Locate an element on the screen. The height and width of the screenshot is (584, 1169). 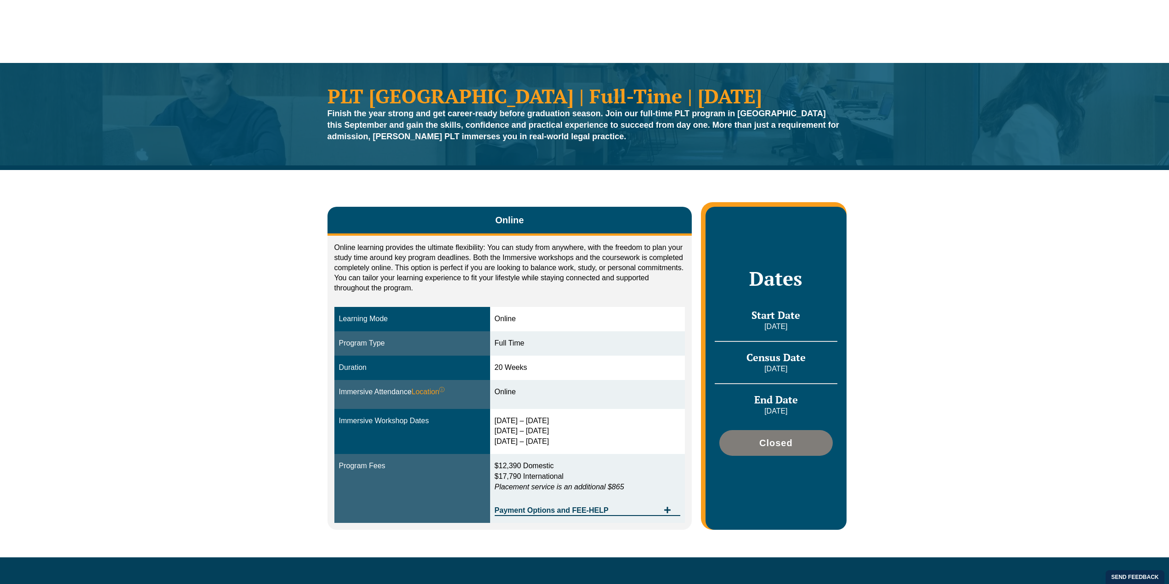
em: Placement service is an additional $865 is located at coordinates (559, 486).